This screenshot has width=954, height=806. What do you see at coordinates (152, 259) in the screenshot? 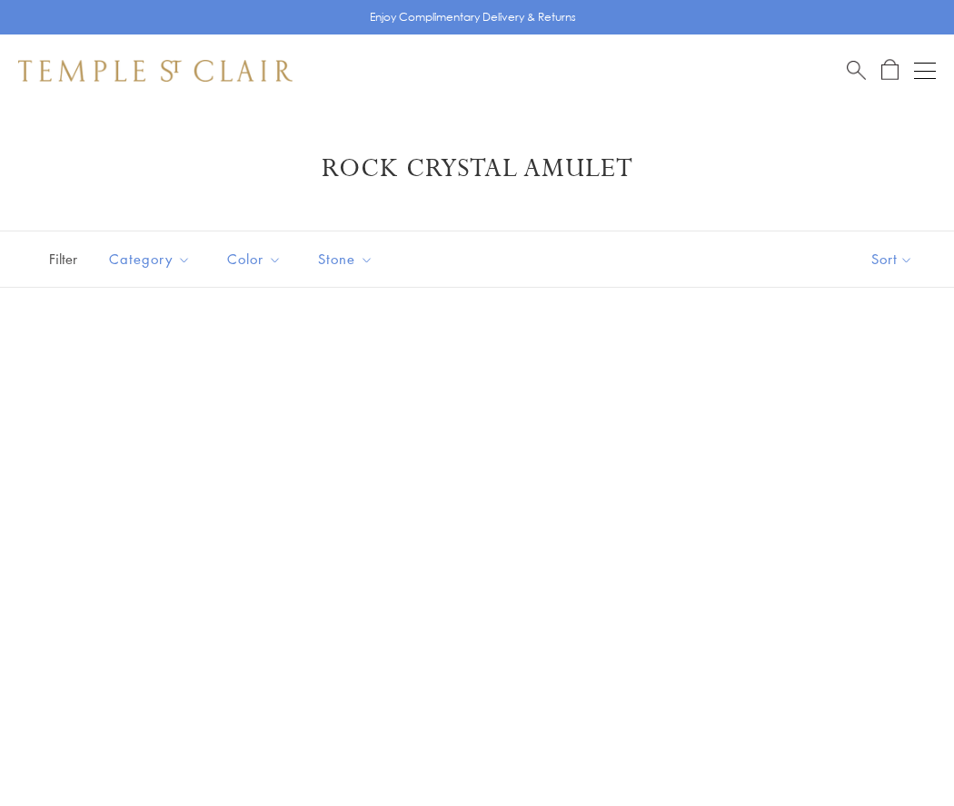
I see `span: Category` at bounding box center [152, 259].